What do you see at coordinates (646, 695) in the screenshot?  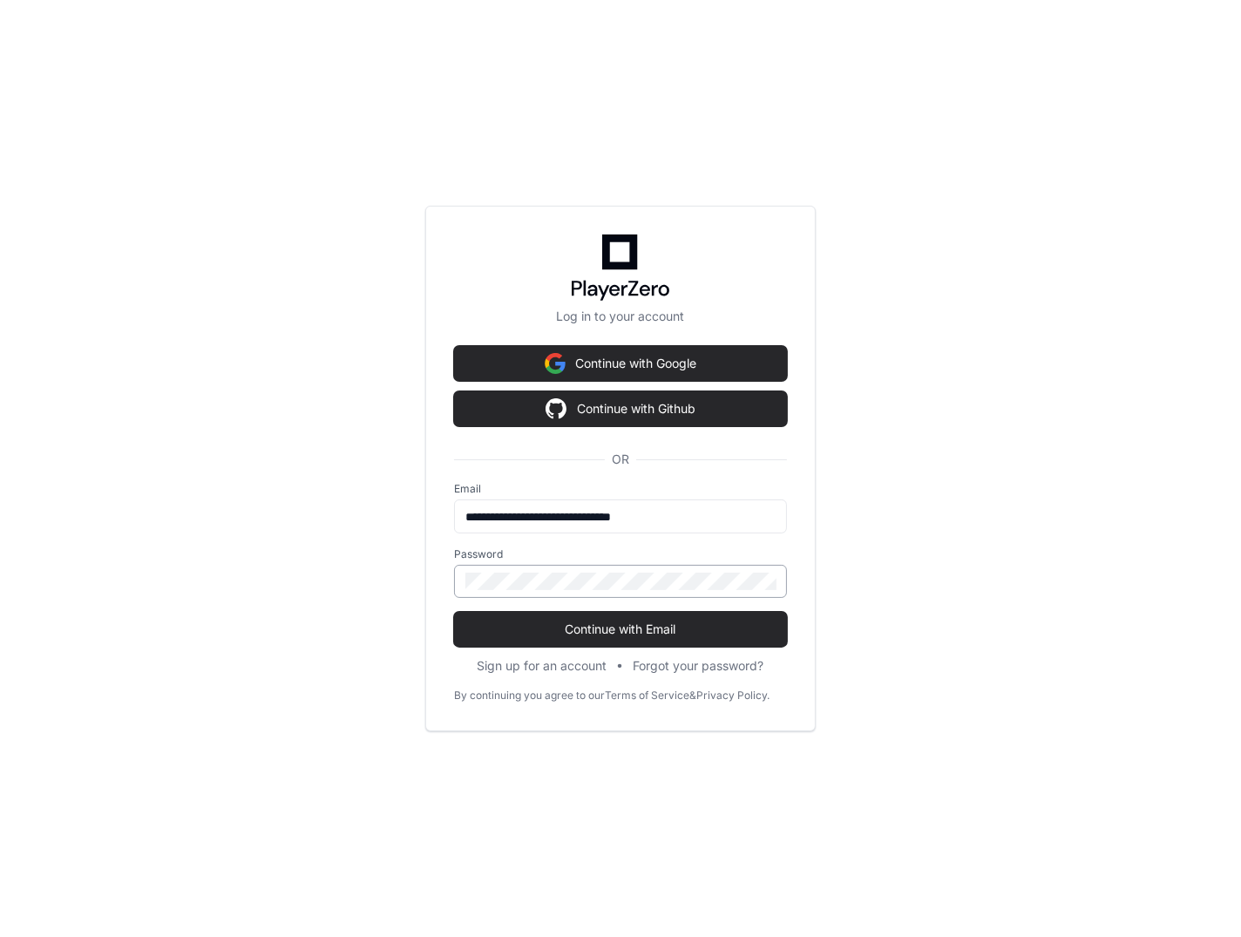 I see `a: Terms of Service` at bounding box center [646, 695].